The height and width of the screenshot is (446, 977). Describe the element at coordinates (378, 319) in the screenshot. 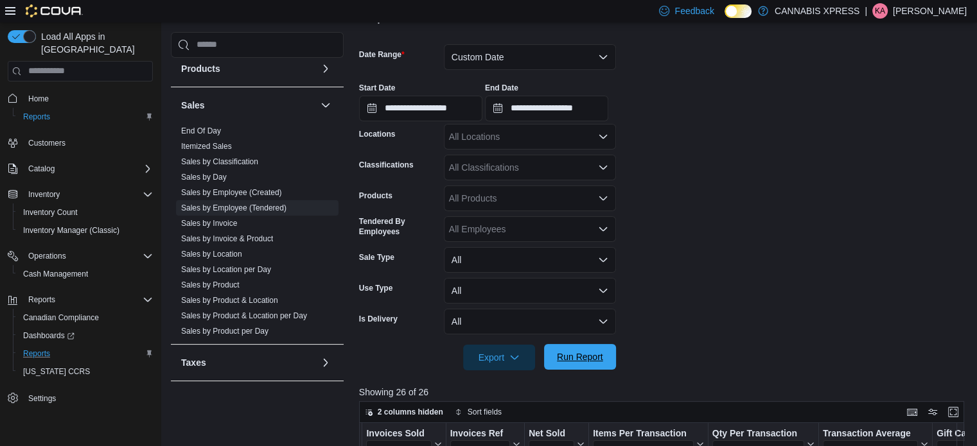

I see `label: Is Delivery` at that location.